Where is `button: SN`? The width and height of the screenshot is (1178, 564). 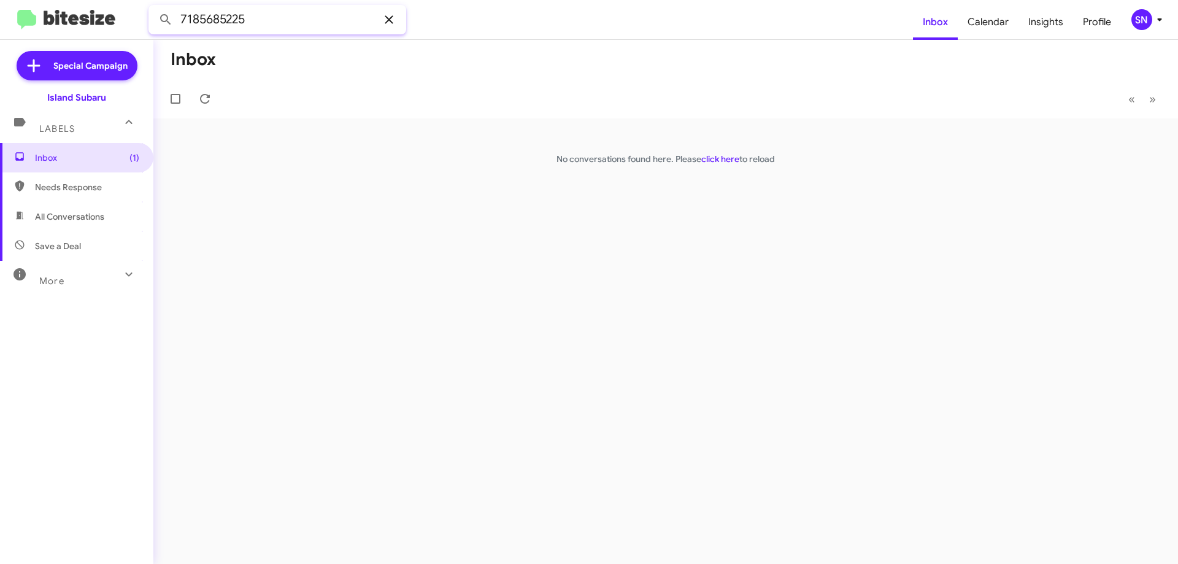 button: SN is located at coordinates (1143, 20).